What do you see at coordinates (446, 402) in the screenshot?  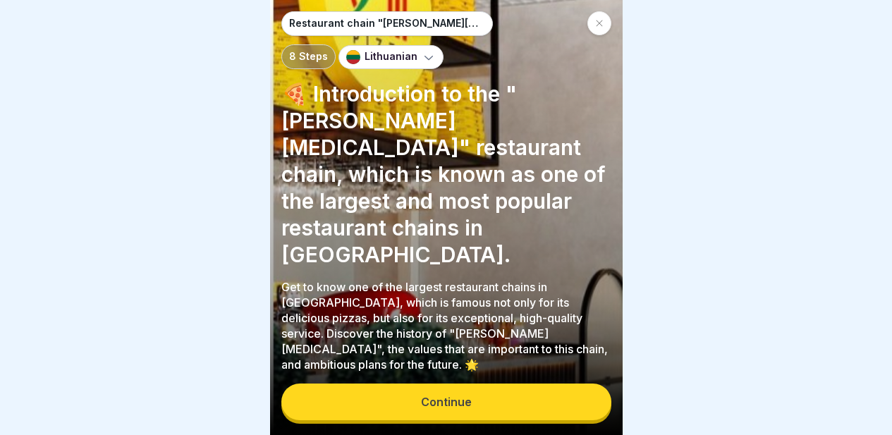 I see `font: Continue` at bounding box center [446, 402].